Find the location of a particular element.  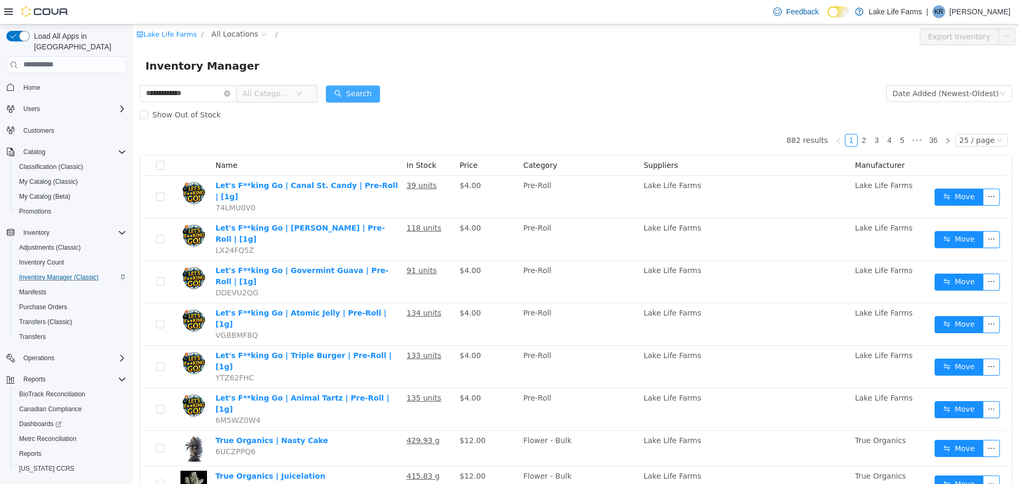

span: Reports is located at coordinates (73, 379).